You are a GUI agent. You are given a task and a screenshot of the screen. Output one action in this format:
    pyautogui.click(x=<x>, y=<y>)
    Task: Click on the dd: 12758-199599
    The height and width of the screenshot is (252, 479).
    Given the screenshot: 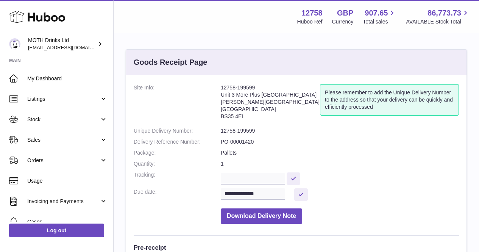 What is the action you would take?
    pyautogui.click(x=339, y=131)
    